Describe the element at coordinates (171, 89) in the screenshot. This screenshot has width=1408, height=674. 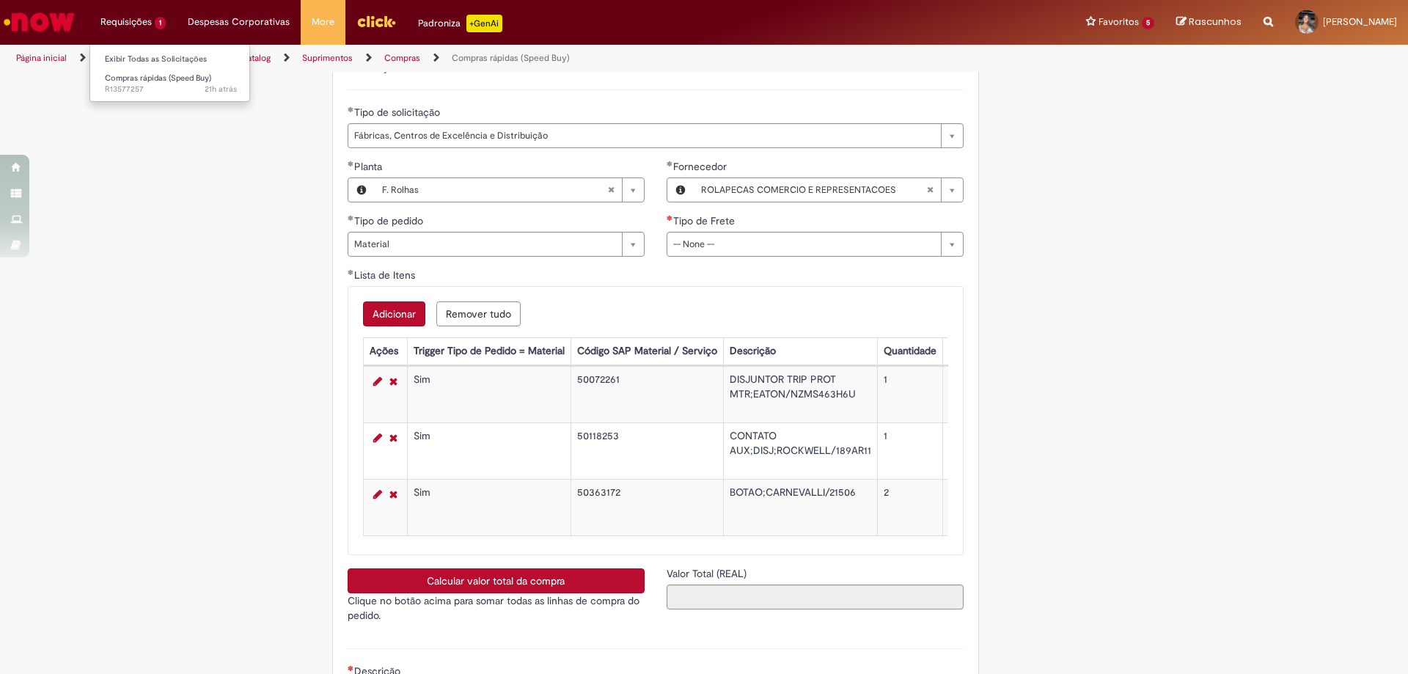
I see `span: R13577257` at that location.